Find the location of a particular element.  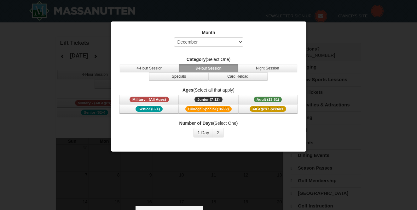

button: 4-Hour Session is located at coordinates (149, 68).